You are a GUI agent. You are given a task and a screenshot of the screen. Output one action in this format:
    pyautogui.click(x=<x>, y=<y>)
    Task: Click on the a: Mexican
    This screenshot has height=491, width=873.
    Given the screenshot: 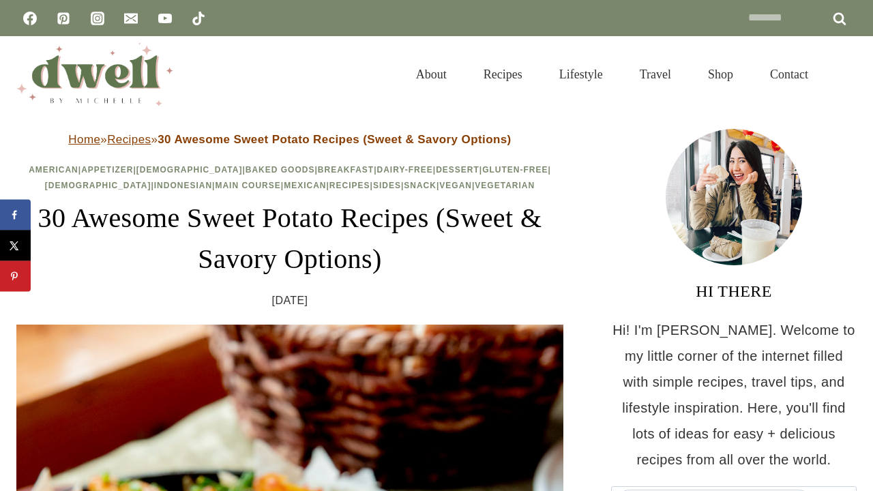 What is the action you would take?
    pyautogui.click(x=305, y=186)
    